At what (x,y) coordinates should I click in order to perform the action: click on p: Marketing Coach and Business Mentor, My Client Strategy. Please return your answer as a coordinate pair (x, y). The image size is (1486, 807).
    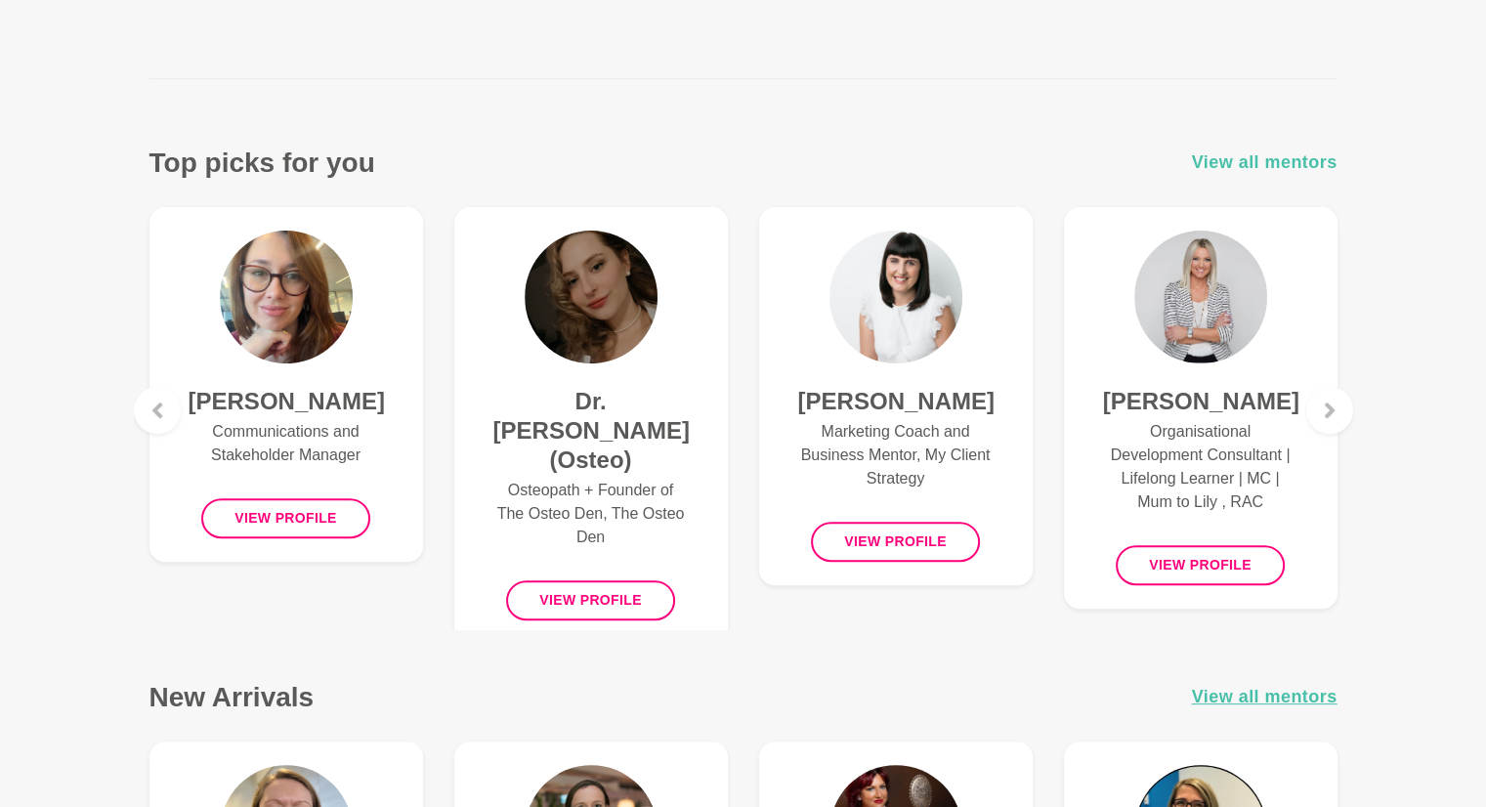
    Looking at the image, I should click on (896, 455).